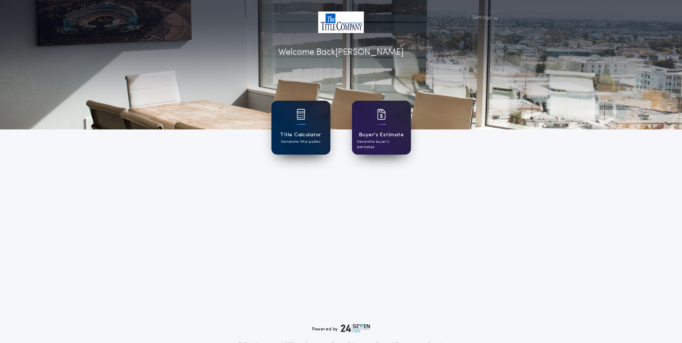 The width and height of the screenshot is (682, 343). Describe the element at coordinates (382, 128) in the screenshot. I see `a: card iconBuyer's EstimateGenerate buyer's estimates` at that location.